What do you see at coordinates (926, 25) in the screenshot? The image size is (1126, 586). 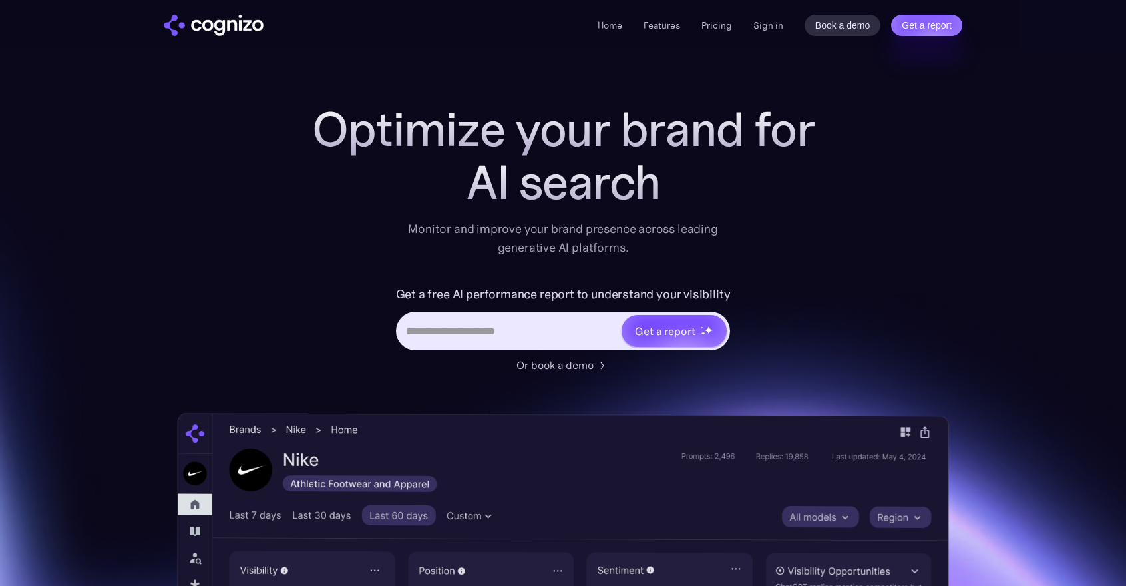 I see `a: Get a report` at bounding box center [926, 25].